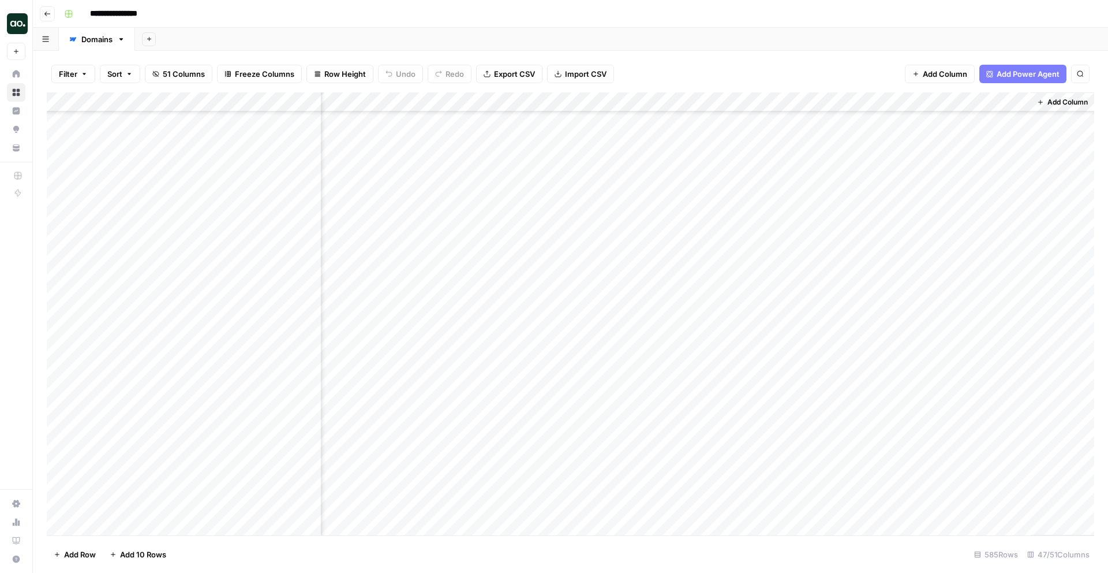 The image size is (1108, 573). Describe the element at coordinates (1023, 74) in the screenshot. I see `button: Add Power Agent` at that location.